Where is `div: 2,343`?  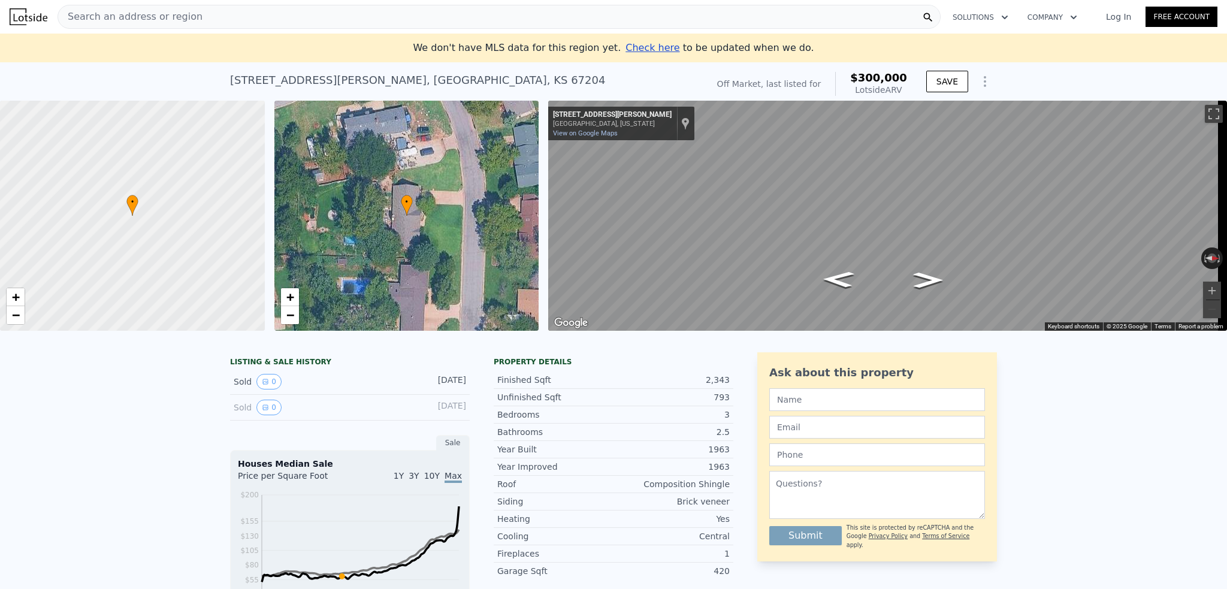
div: 2,343 is located at coordinates (672, 380).